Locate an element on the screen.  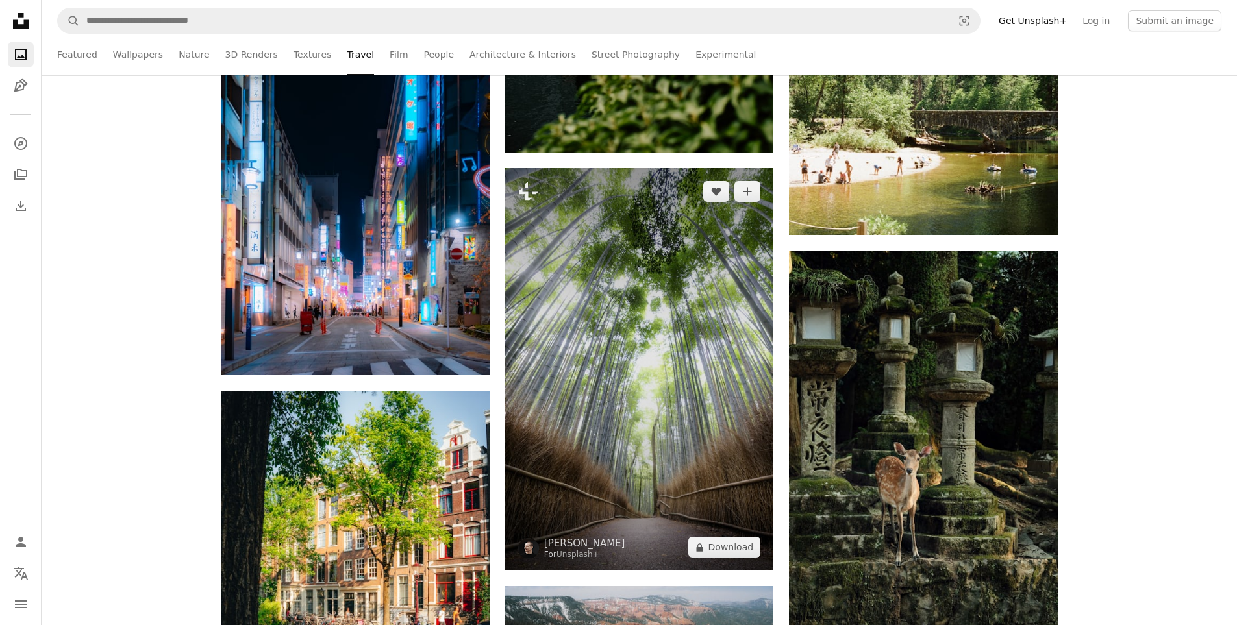
a: Architecture & Interiors is located at coordinates (523, 55).